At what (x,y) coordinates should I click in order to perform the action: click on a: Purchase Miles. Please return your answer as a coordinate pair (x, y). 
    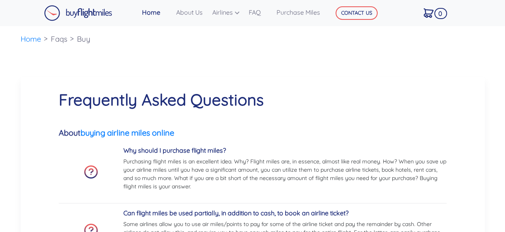
    Looking at the image, I should click on (298, 12).